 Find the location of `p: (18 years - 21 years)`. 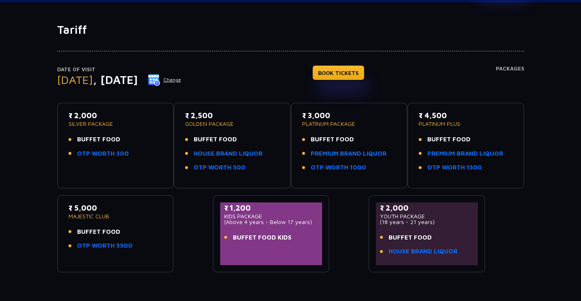

p: (18 years - 21 years) is located at coordinates (427, 222).